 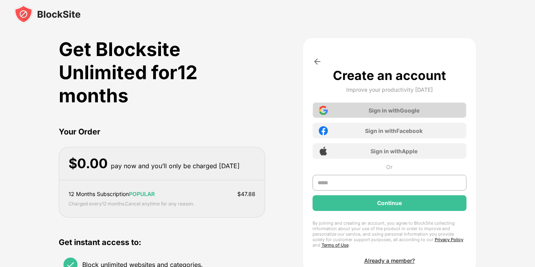 I want to click on div: 12 Months Subscription, so click(x=112, y=194).